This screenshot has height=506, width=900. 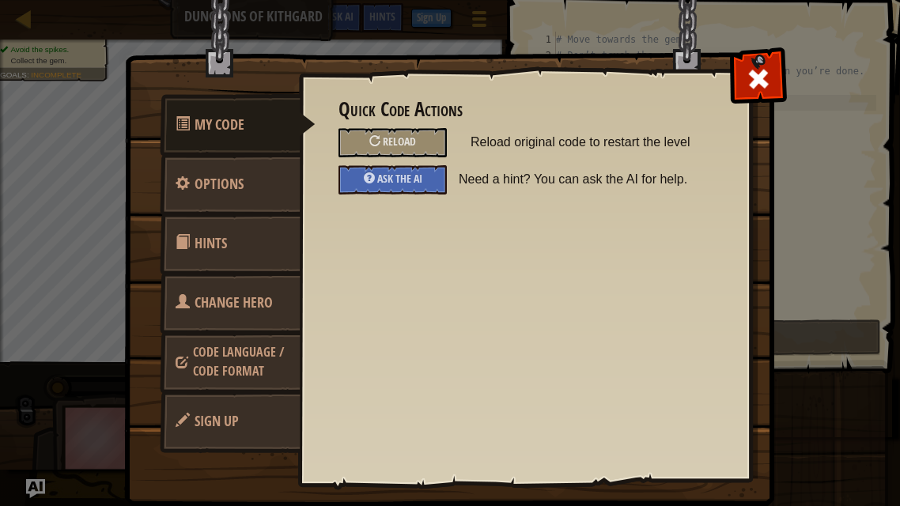 What do you see at coordinates (392, 142) in the screenshot?
I see `div: Reload original code to restart the level` at bounding box center [392, 142].